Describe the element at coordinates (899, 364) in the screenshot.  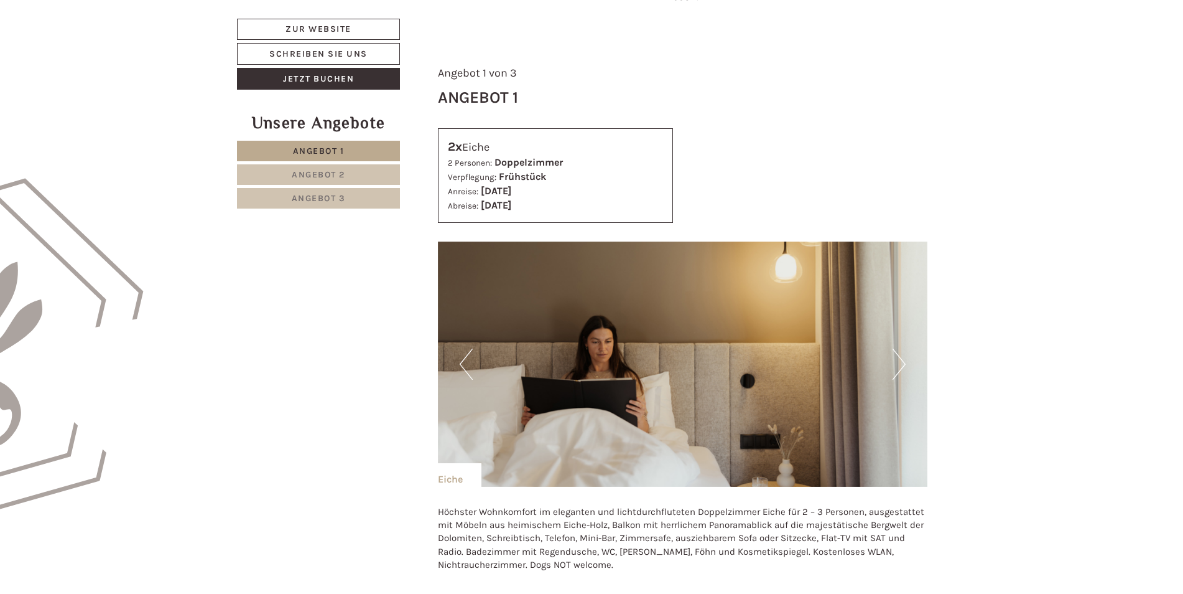
I see `button: Next` at that location.